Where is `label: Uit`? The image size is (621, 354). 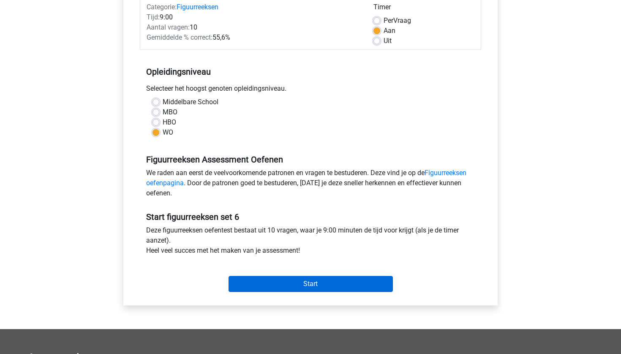 label: Uit is located at coordinates (387, 41).